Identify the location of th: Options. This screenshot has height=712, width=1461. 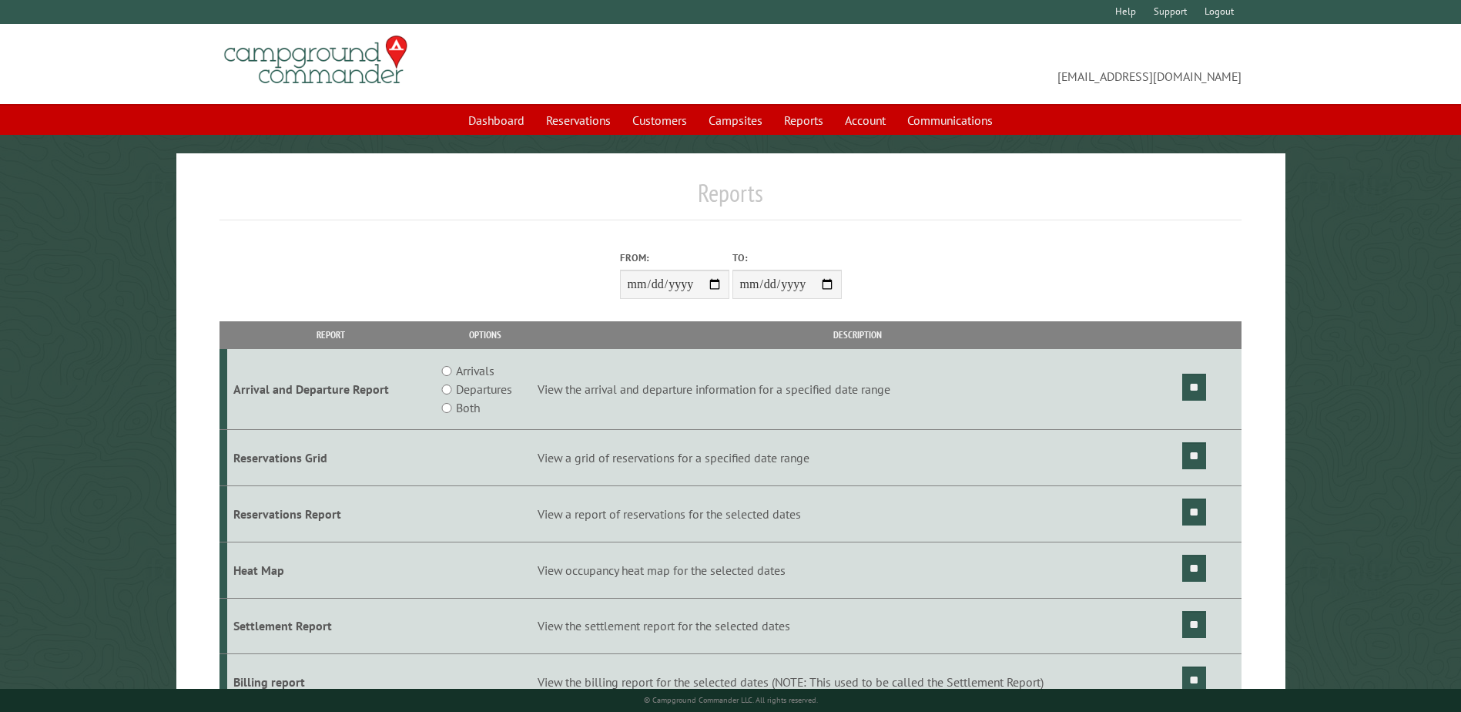
(485, 334).